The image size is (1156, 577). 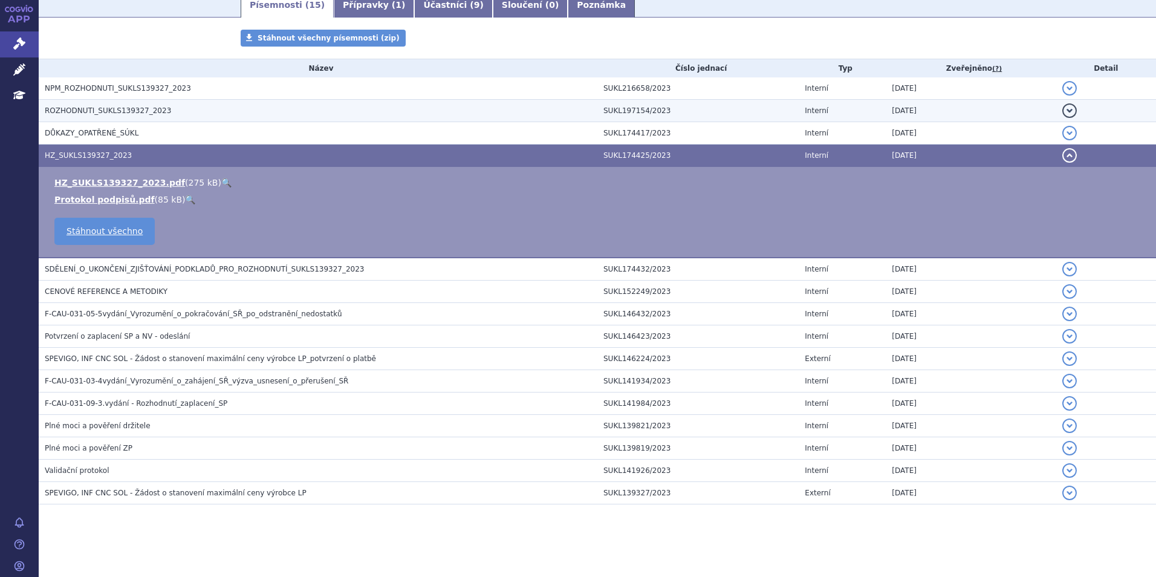 I want to click on span: Plné moci a pověření ZP, so click(x=88, y=448).